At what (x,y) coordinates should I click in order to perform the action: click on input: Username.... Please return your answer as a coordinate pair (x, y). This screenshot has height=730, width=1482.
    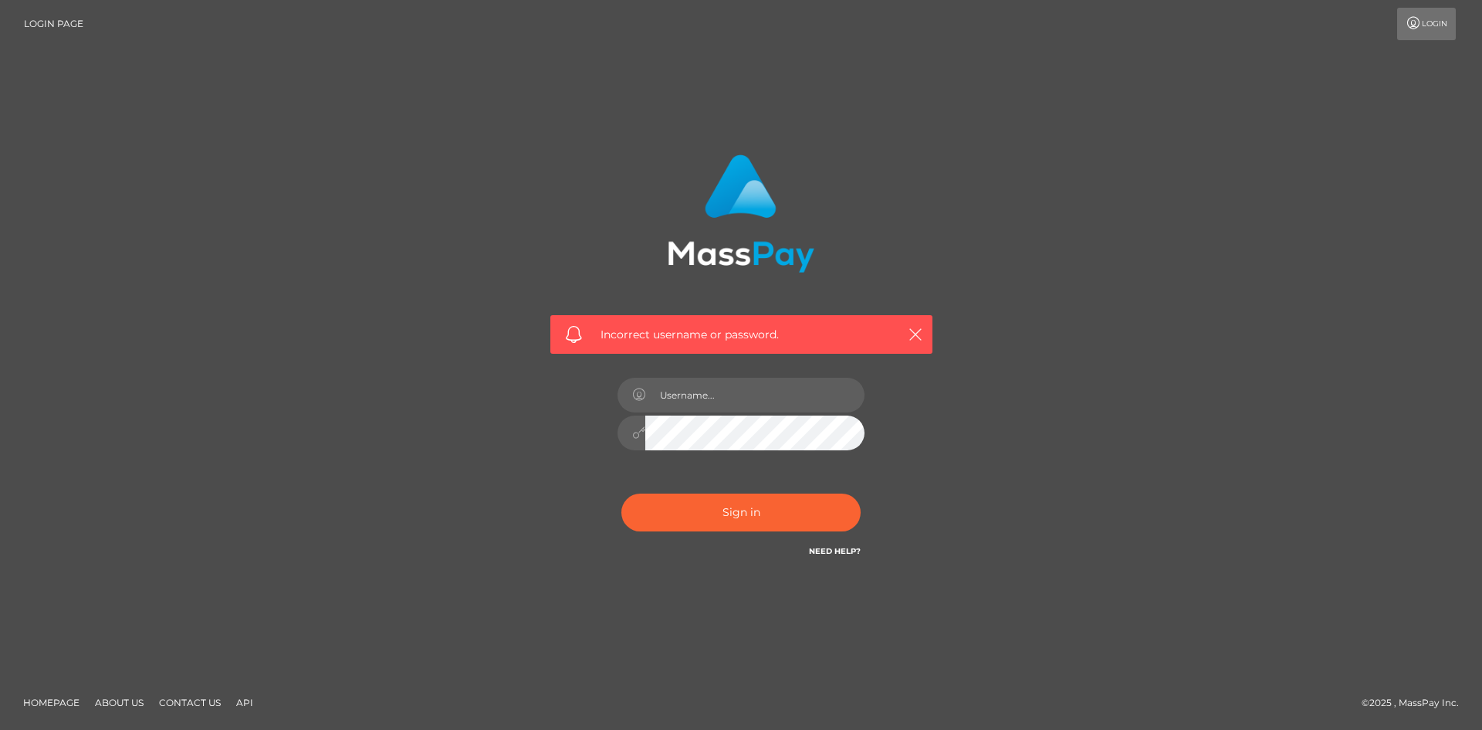
    Looking at the image, I should click on (755, 395).